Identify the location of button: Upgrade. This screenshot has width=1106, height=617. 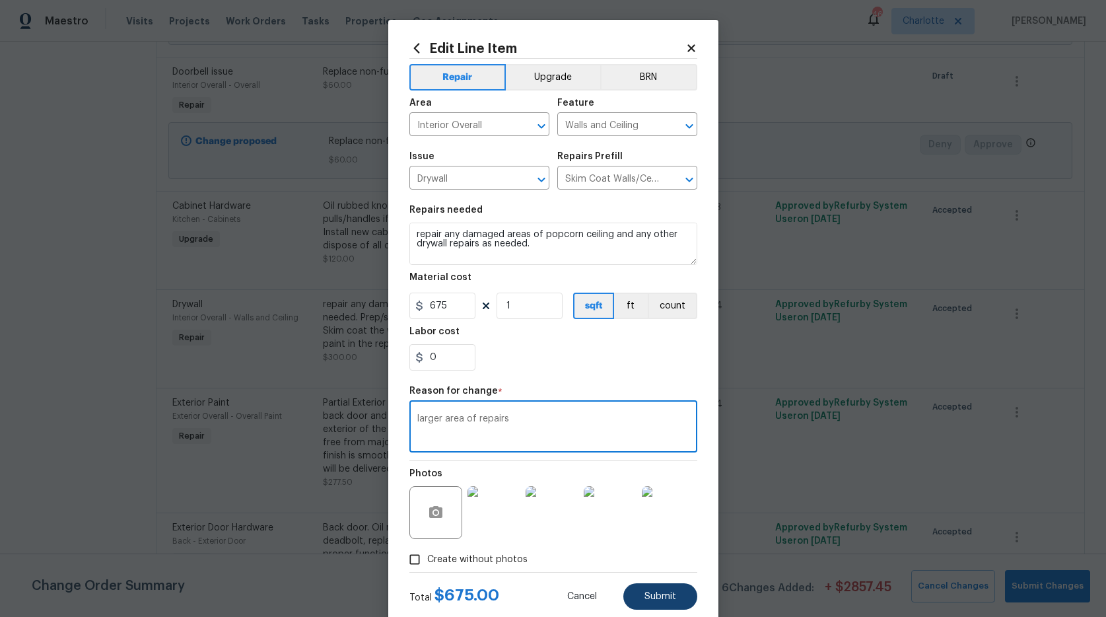
(553, 77).